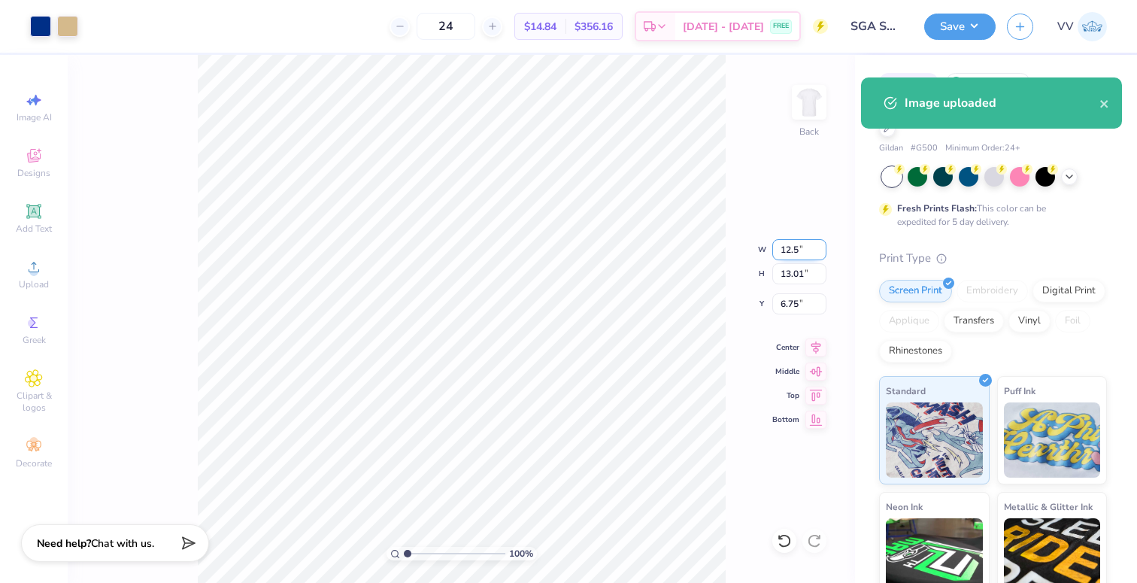  I want to click on span: Clipart & logos, so click(34, 402).